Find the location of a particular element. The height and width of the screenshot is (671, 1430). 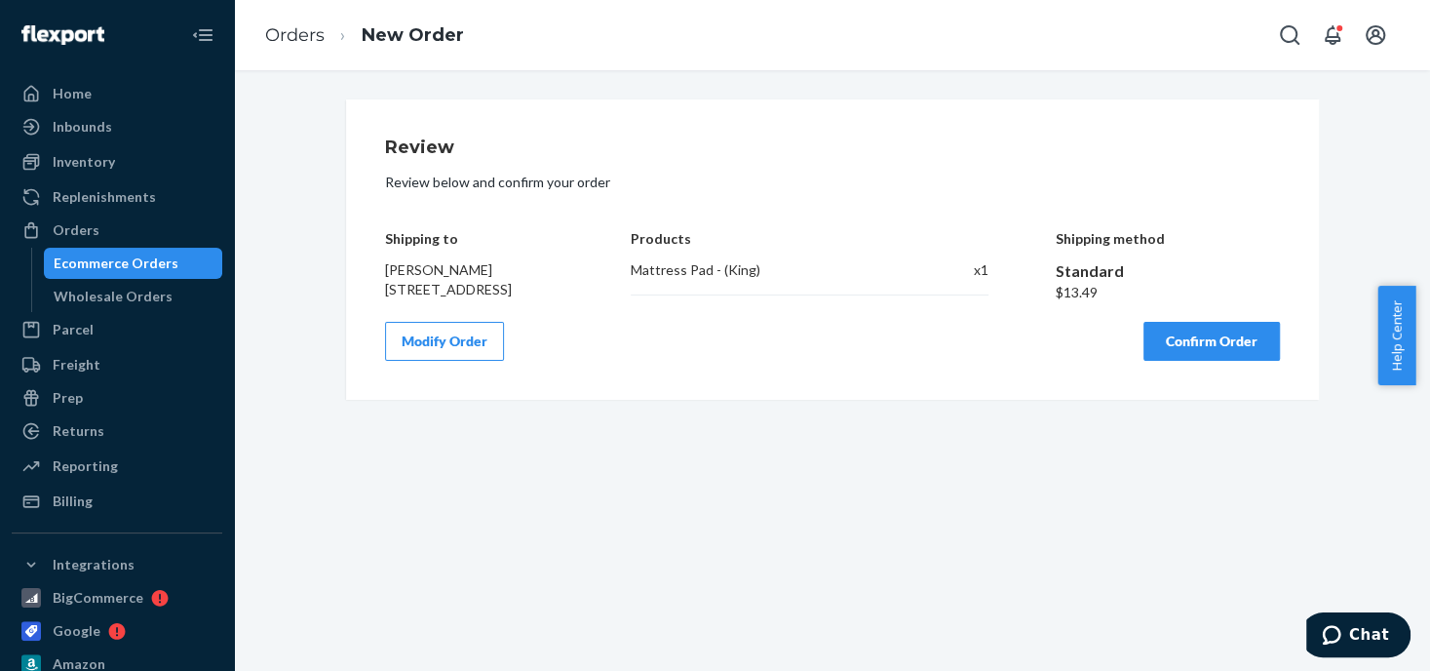

button: Open account menu is located at coordinates (1376, 35).